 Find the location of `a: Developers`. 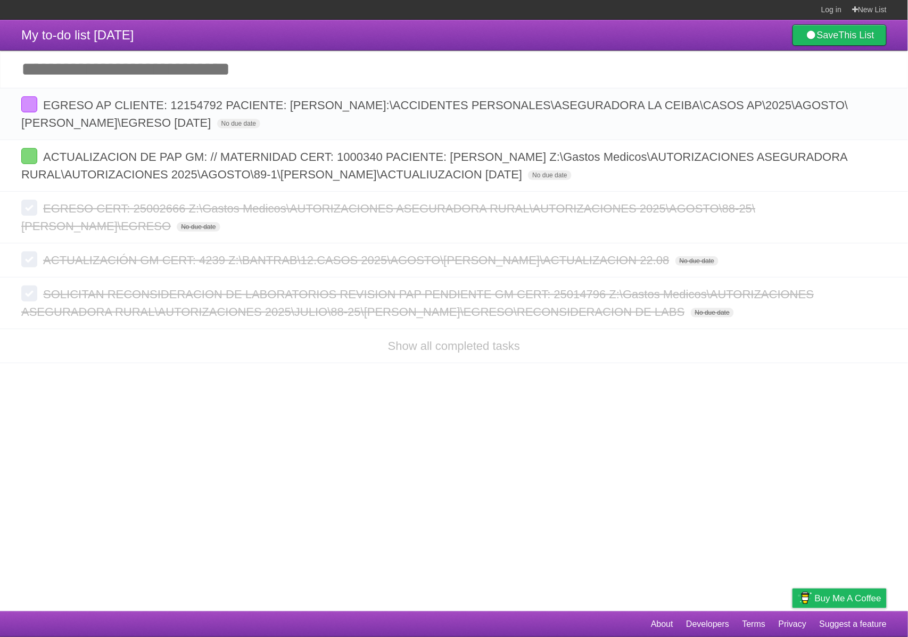

a: Developers is located at coordinates (708, 624).